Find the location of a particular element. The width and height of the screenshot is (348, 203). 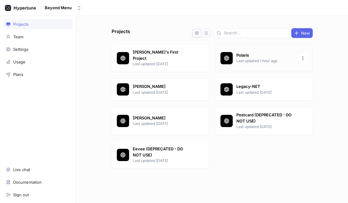

p: Polaris is located at coordinates (266, 56).